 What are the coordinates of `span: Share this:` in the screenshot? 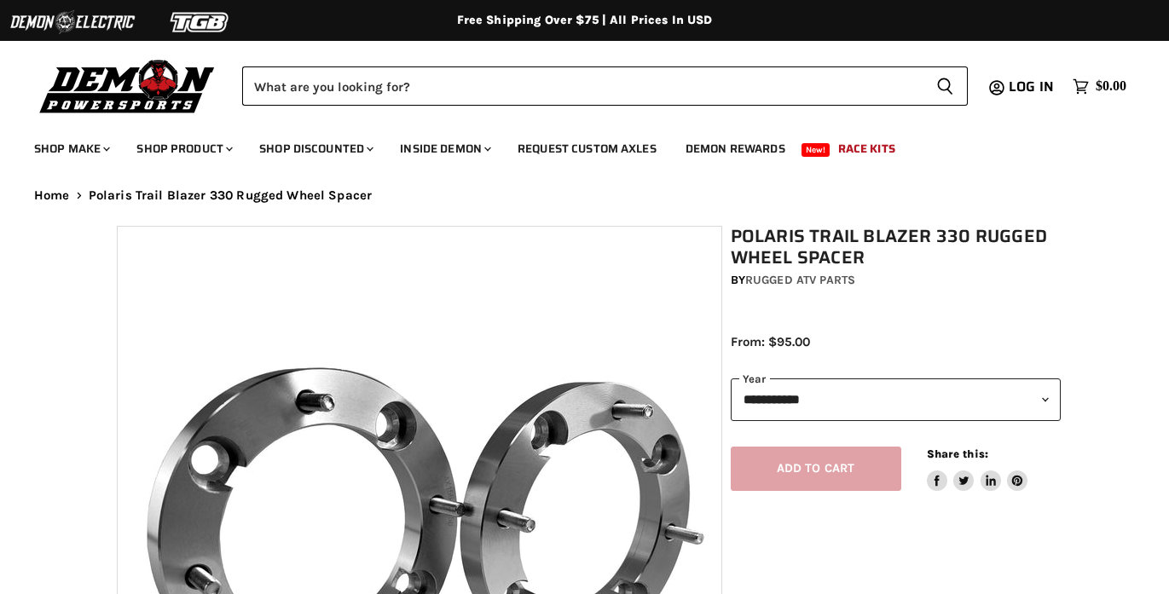 It's located at (957, 453).